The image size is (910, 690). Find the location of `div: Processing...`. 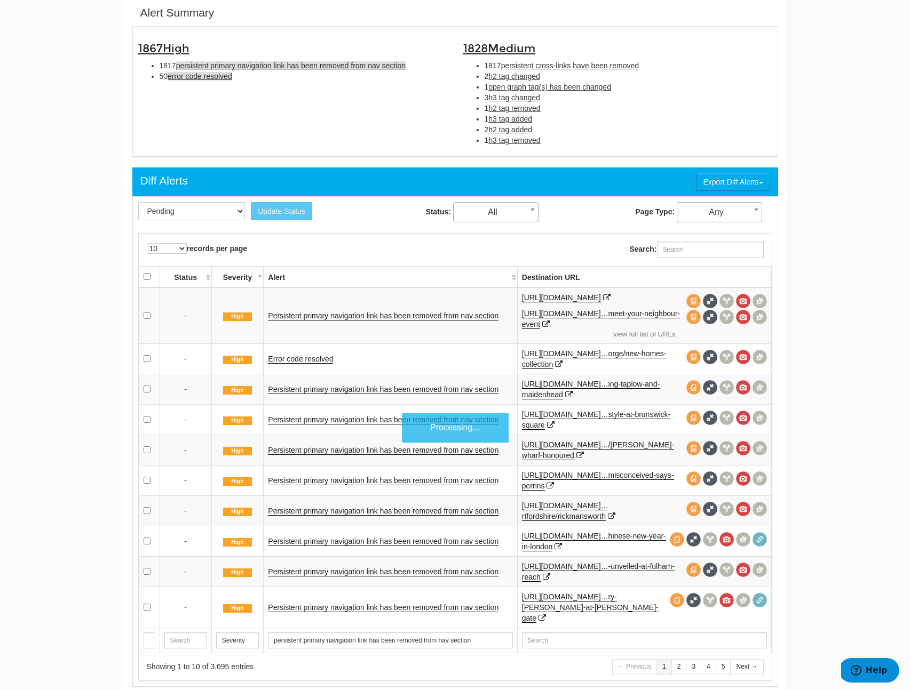

div: Processing... is located at coordinates (455, 428).